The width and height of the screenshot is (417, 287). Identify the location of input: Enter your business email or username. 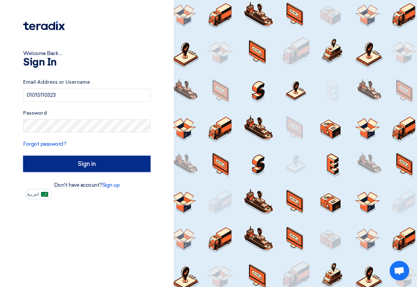
(87, 95).